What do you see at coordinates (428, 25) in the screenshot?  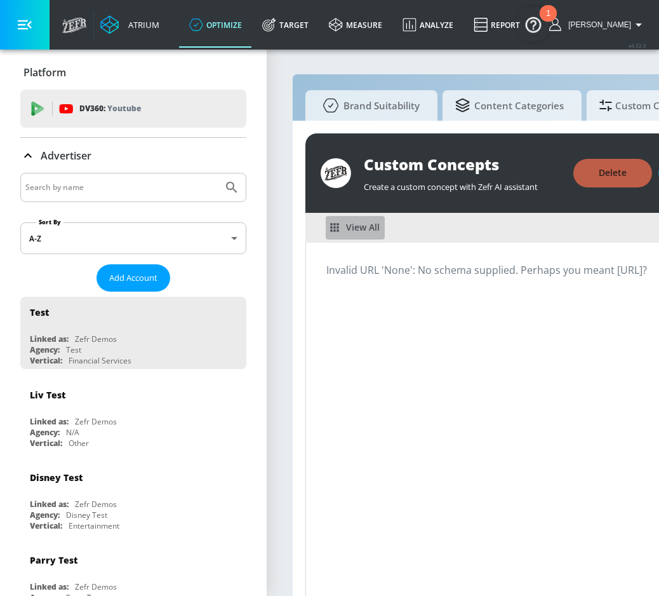 I see `a: Analyze` at bounding box center [428, 25].